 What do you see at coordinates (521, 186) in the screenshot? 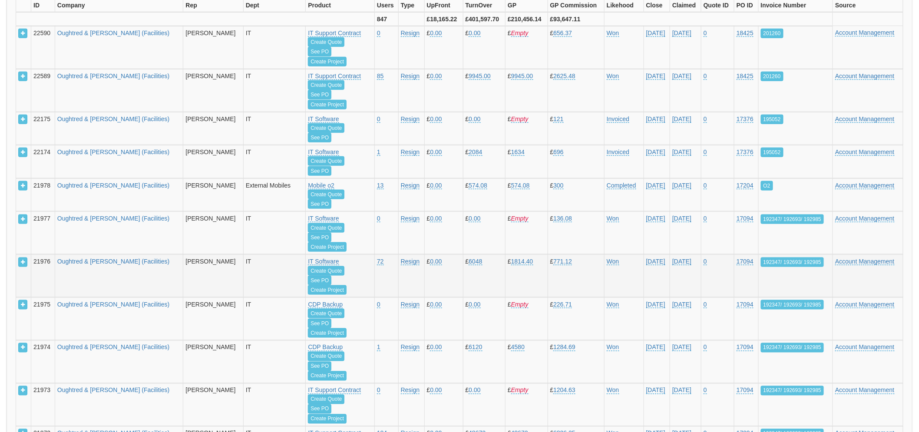
I see `a: 574.08` at bounding box center [521, 186].